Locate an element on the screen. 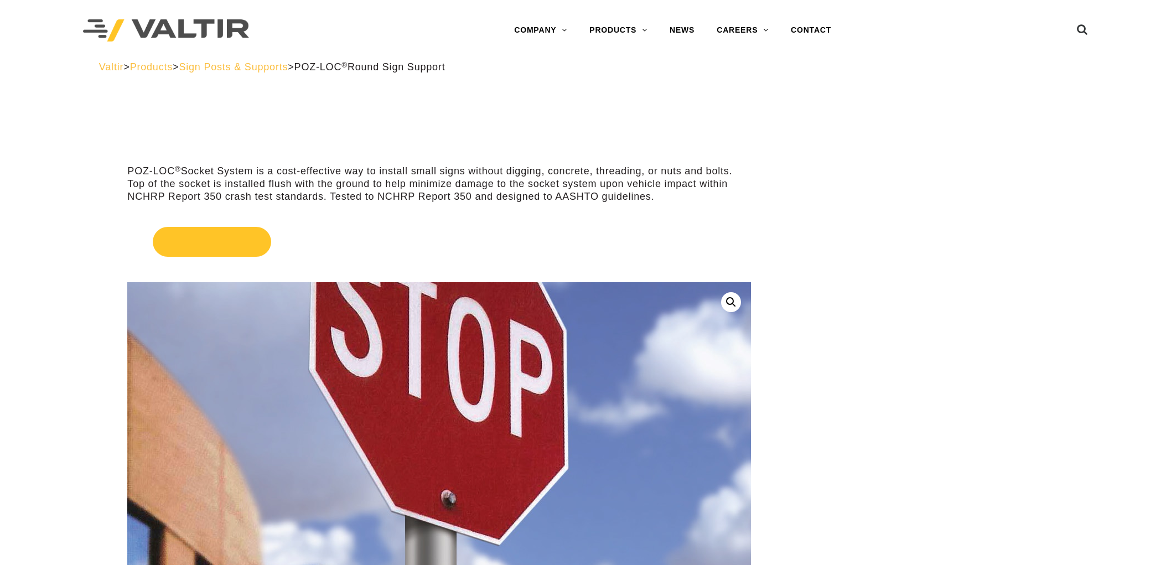 Image resolution: width=1171 pixels, height=565 pixels. a: PRODUCTS is located at coordinates (618, 30).